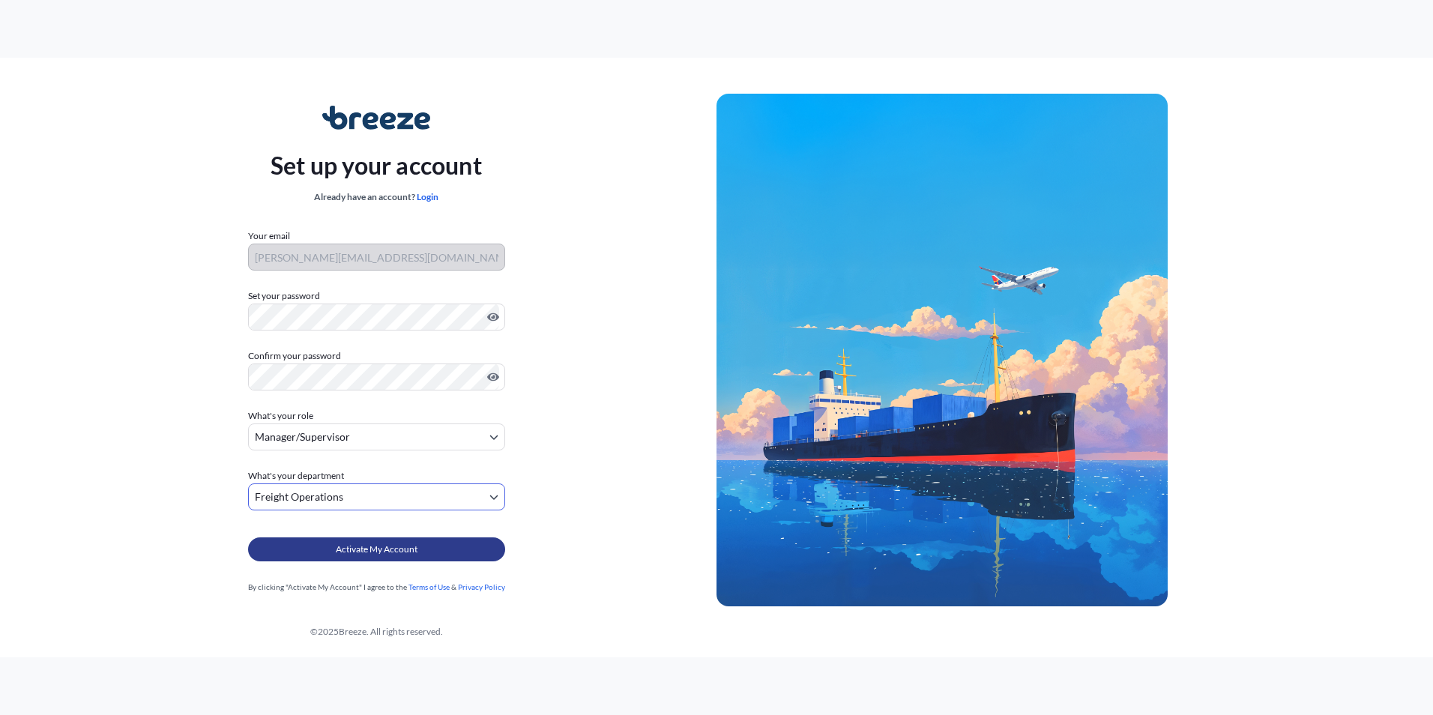 The width and height of the screenshot is (1433, 715). What do you see at coordinates (376, 257) in the screenshot?
I see `input: Your email address` at bounding box center [376, 257].